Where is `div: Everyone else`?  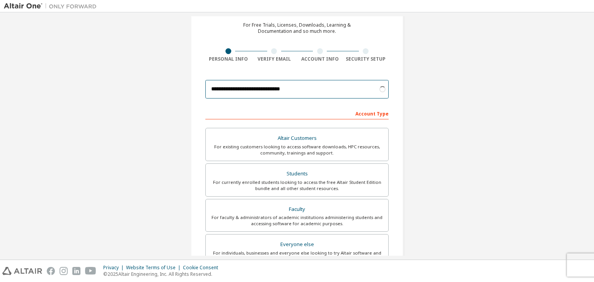
div: Everyone else is located at coordinates (297, 245).